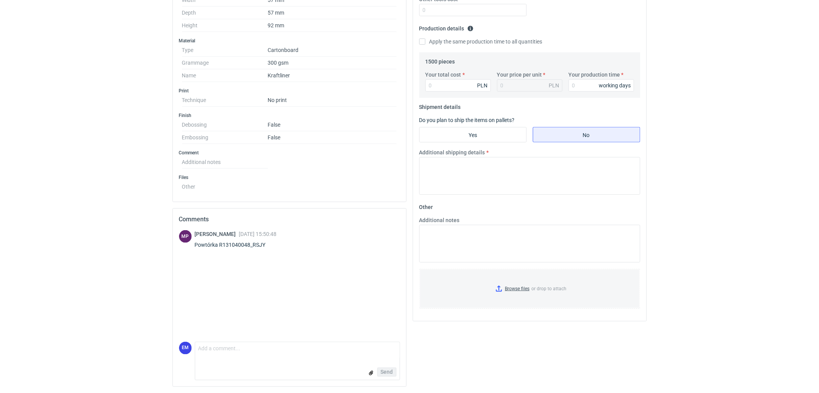  Describe the element at coordinates (443, 75) in the screenshot. I see `label: Your total cost` at that location.